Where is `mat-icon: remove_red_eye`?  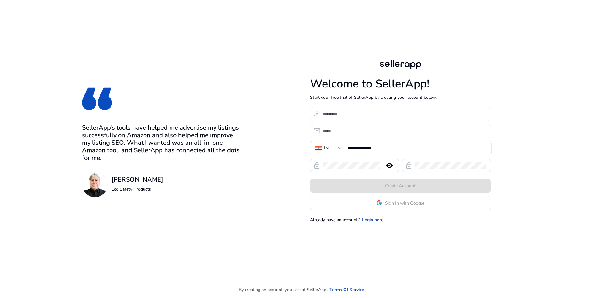 mat-icon: remove_red_eye is located at coordinates (390, 165).